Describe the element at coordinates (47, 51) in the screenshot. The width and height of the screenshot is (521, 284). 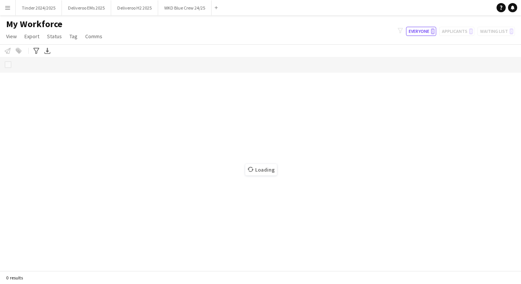
I see `app-action-btn: Export XLSX` at that location.